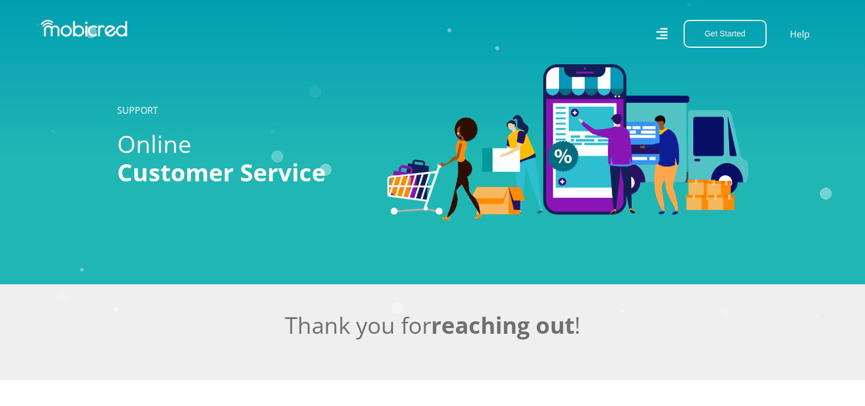 The width and height of the screenshot is (865, 406). Describe the element at coordinates (138, 110) in the screenshot. I see `a: SUPPORT` at that location.